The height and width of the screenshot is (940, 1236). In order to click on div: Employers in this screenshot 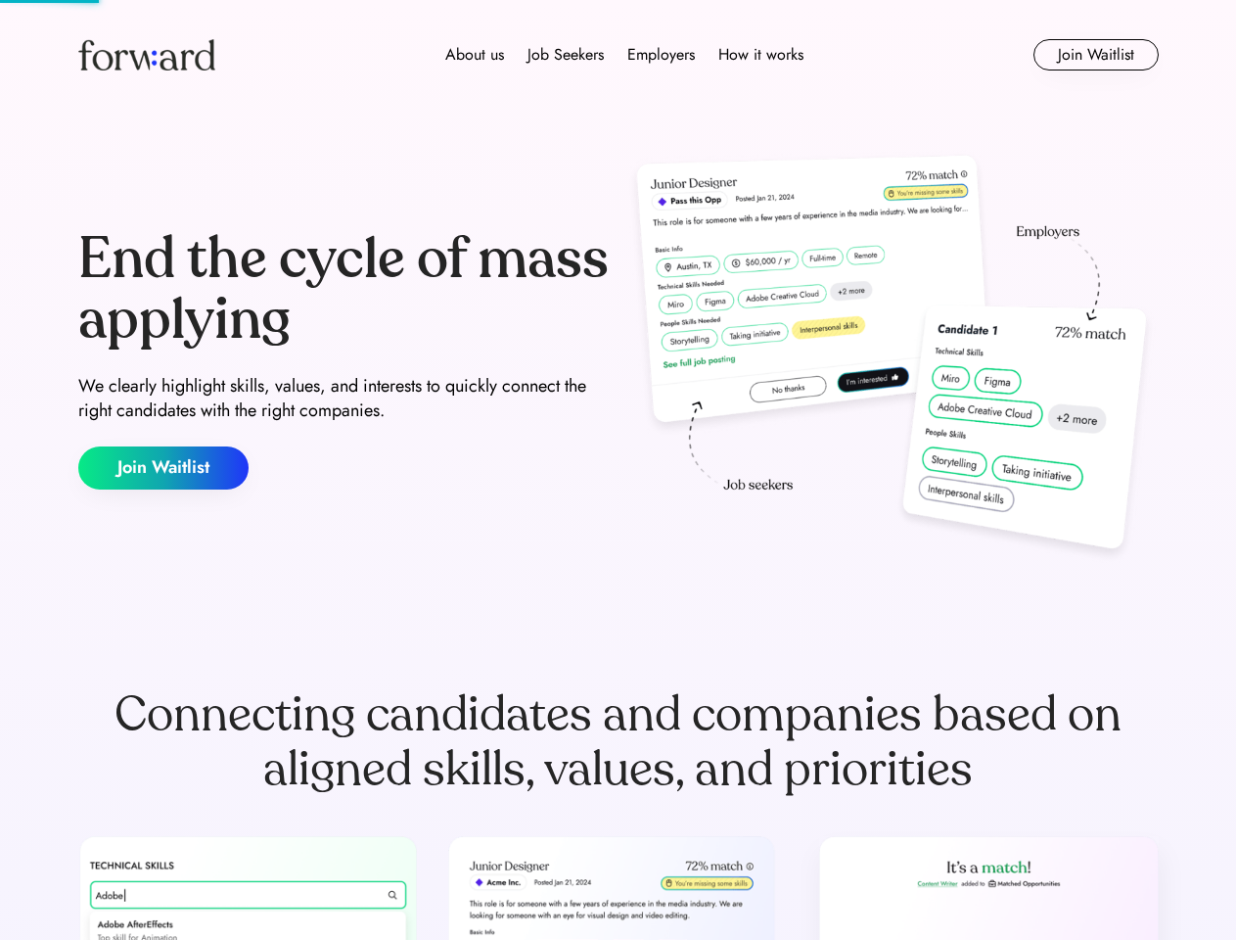, I will do `click(661, 55)`.